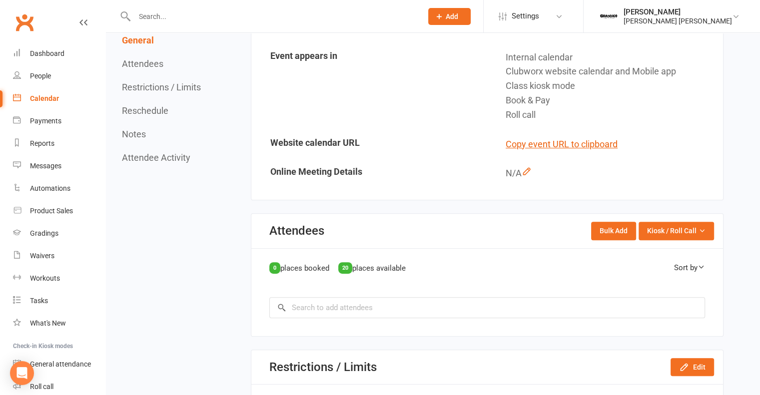 The height and width of the screenshot is (395, 760). What do you see at coordinates (48, 323) in the screenshot?
I see `div: What's New` at bounding box center [48, 323].